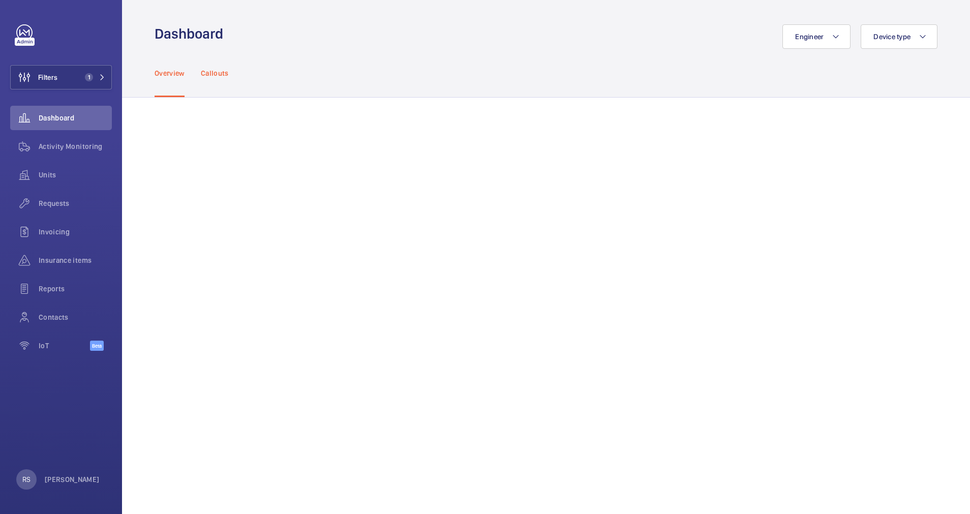 This screenshot has width=970, height=514. I want to click on p: Overview, so click(169, 73).